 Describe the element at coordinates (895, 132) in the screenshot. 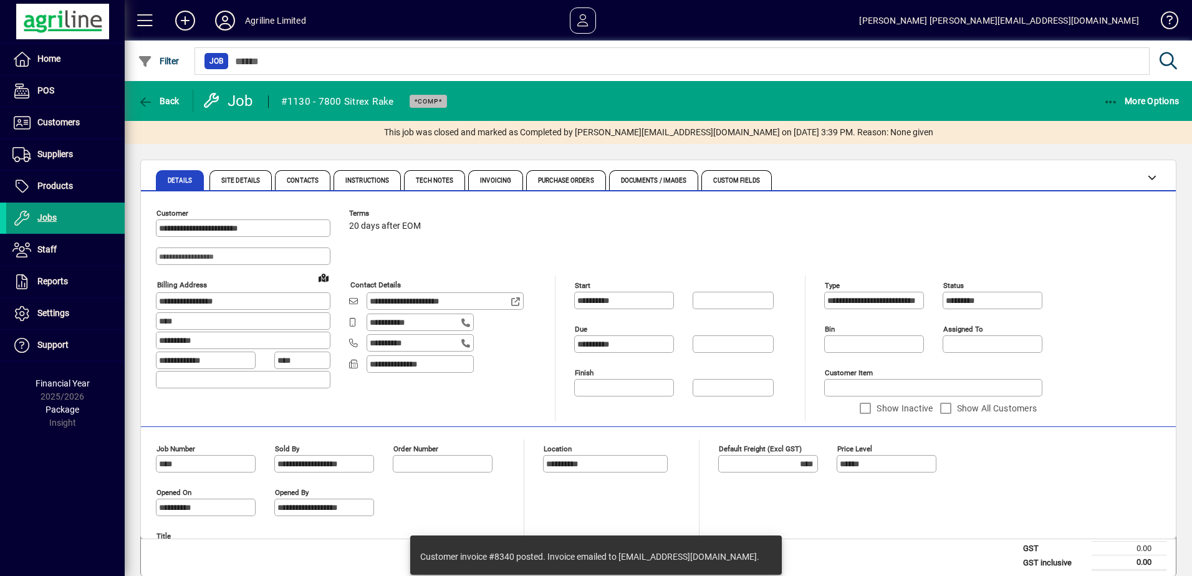

I see `span: Reason: None given` at that location.